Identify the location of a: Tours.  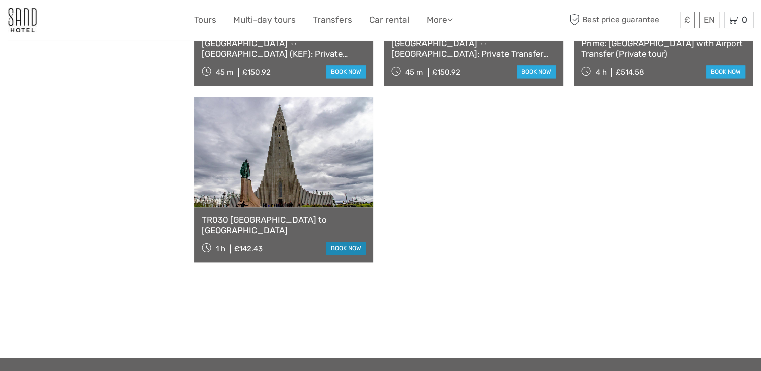
(205, 20).